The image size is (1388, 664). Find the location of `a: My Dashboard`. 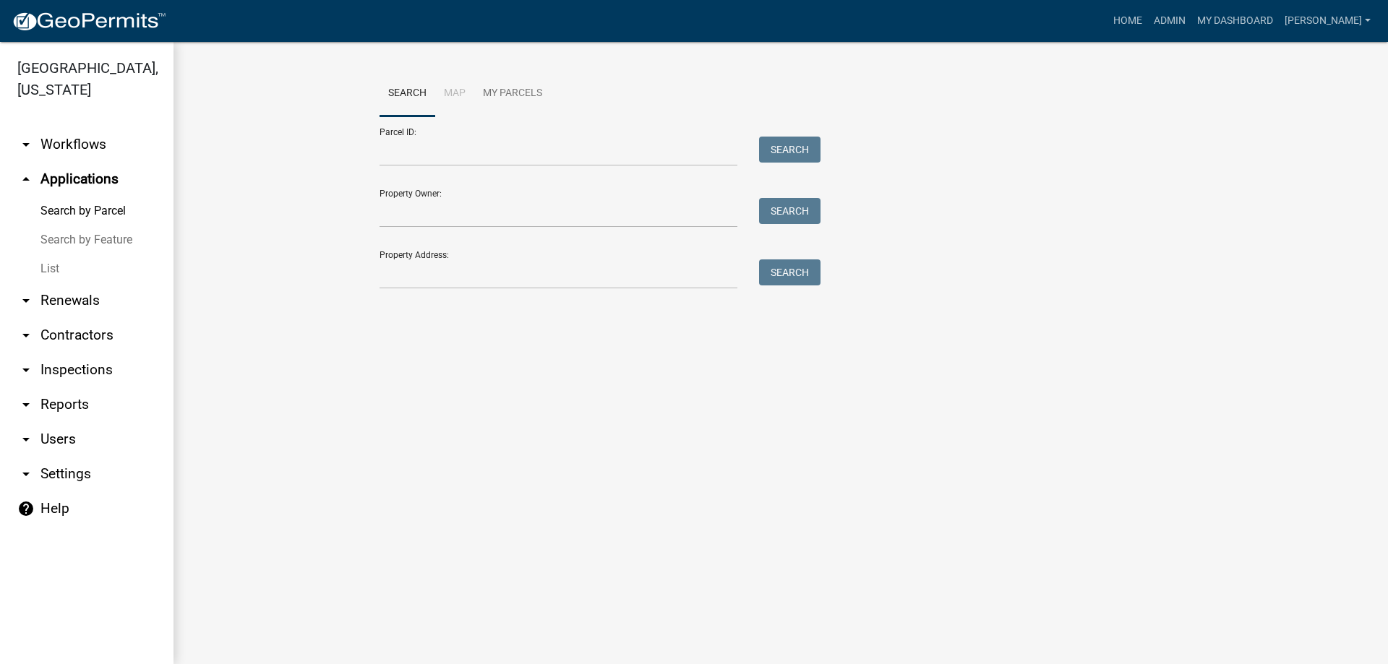

a: My Dashboard is located at coordinates (1235, 21).